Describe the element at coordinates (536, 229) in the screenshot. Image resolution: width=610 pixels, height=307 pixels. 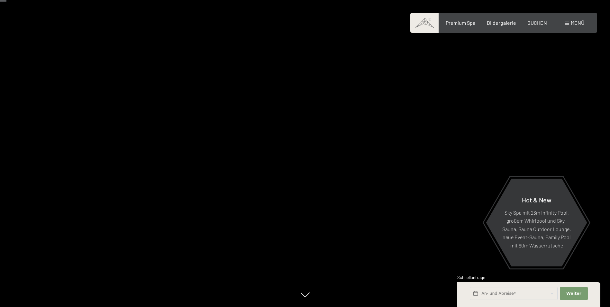
I see `p: Sky Spa mit 23m Infinity Pool, großem Whirlpool und Sky-Sauna, Sauna Outdoor Lounge, neue Event-S...` at that location.